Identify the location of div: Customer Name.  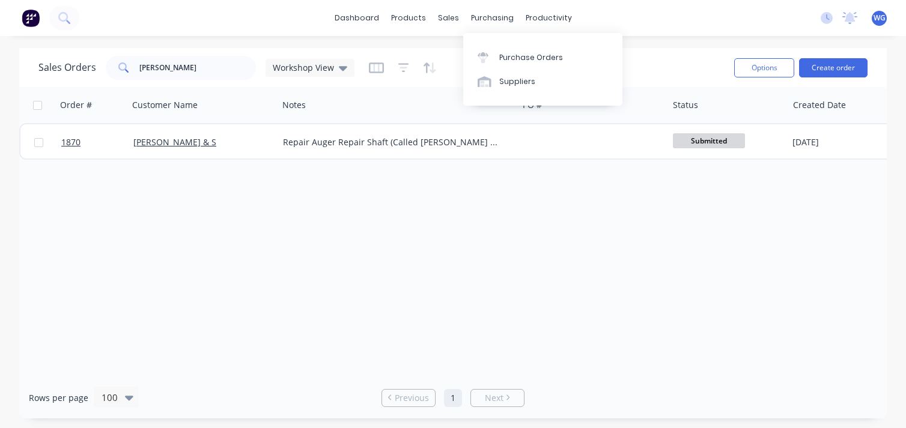
(165, 105).